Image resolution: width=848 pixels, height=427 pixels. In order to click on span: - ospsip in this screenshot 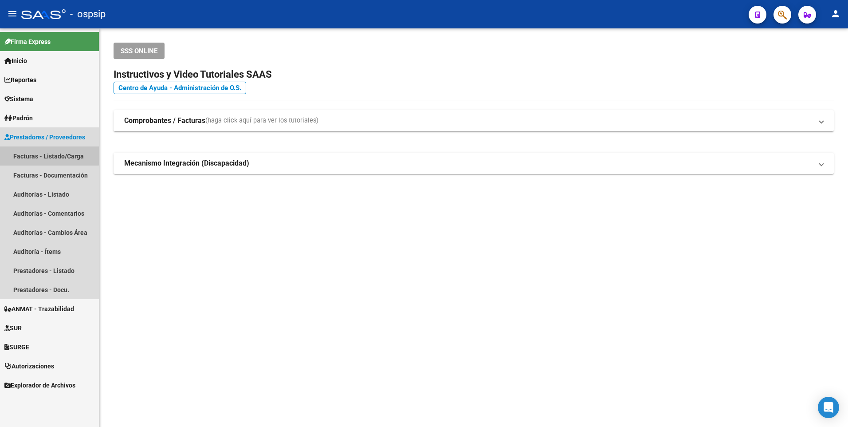, I will do `click(88, 14)`.